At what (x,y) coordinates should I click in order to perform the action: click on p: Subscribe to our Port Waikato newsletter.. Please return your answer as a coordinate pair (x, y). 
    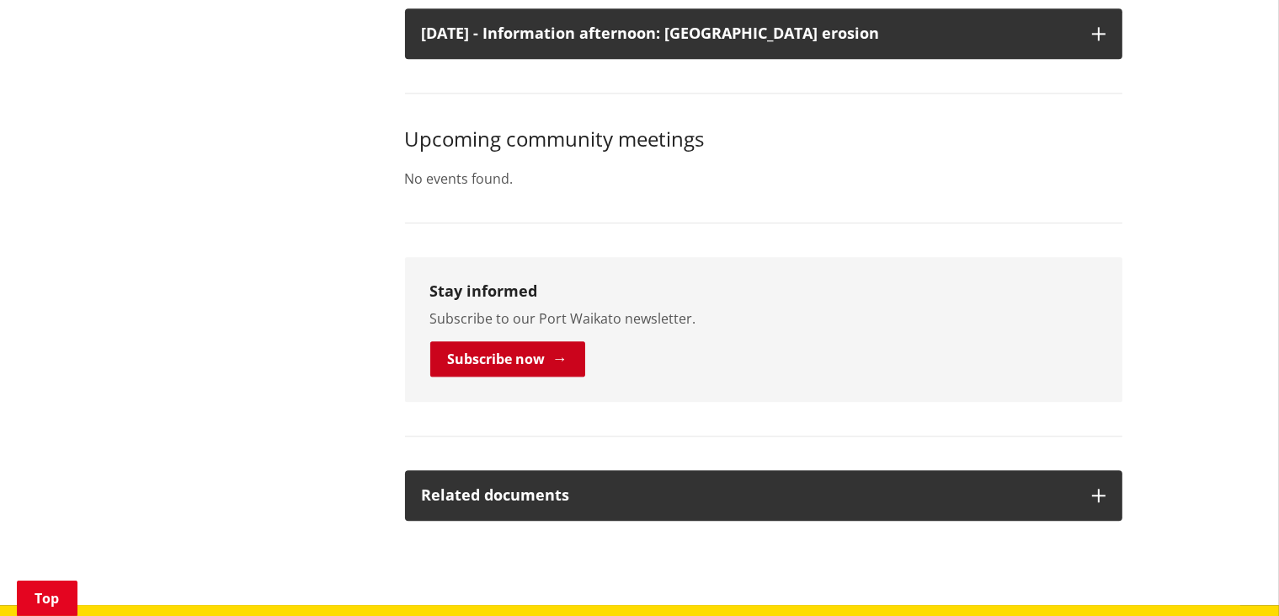
    Looking at the image, I should click on (764, 318).